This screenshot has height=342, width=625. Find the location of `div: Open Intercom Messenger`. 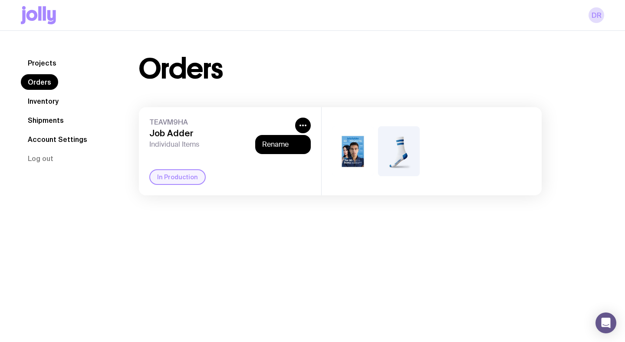

div: Open Intercom Messenger is located at coordinates (606, 323).